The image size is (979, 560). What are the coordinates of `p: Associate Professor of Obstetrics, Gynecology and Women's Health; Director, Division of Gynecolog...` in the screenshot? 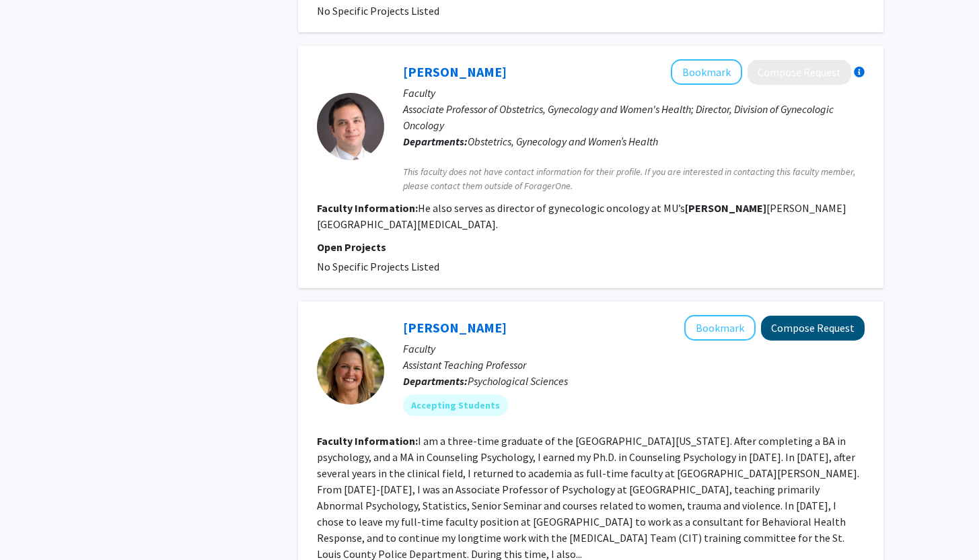 It's located at (634, 117).